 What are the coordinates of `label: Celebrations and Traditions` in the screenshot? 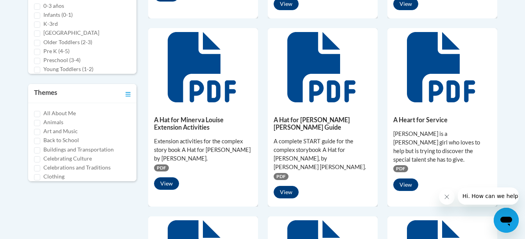 It's located at (77, 168).